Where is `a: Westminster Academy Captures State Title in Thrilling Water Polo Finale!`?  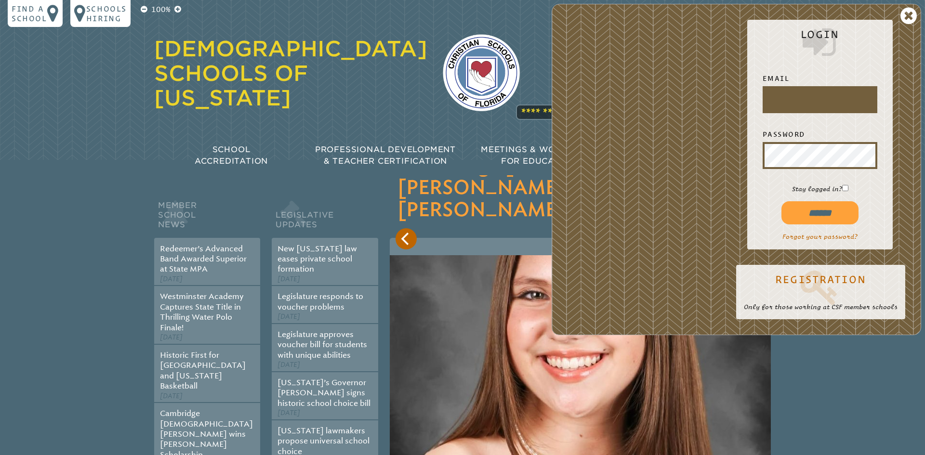 a: Westminster Academy Captures State Title in Thrilling Water Polo Finale! is located at coordinates (202, 312).